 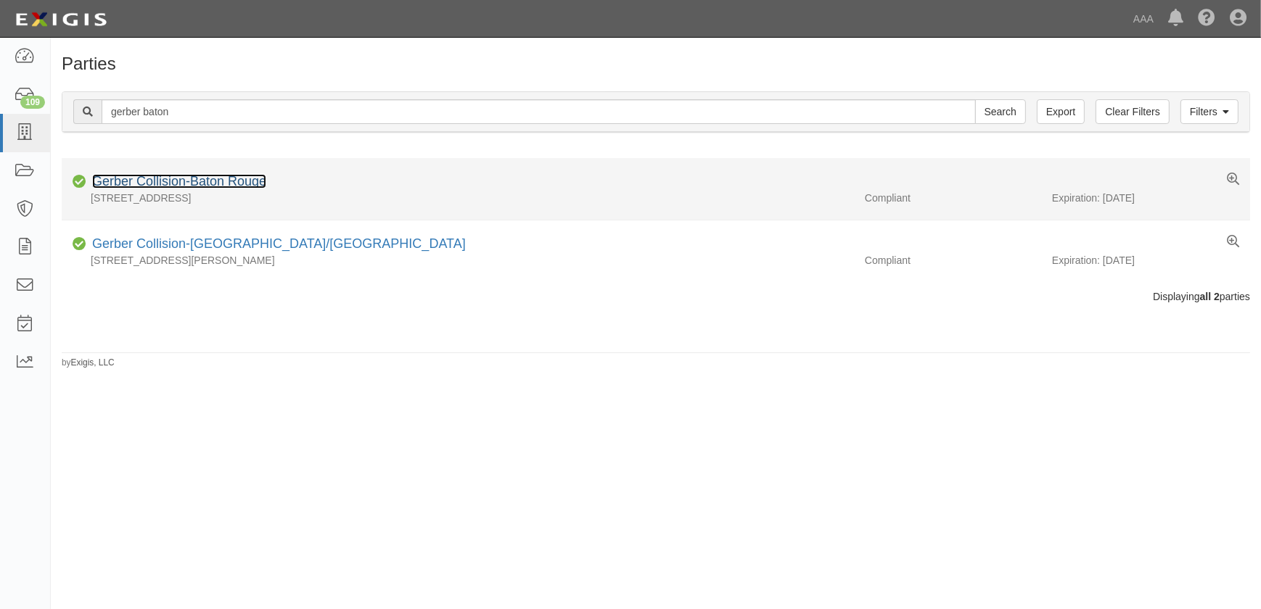 I want to click on div: 109, so click(x=33, y=102).